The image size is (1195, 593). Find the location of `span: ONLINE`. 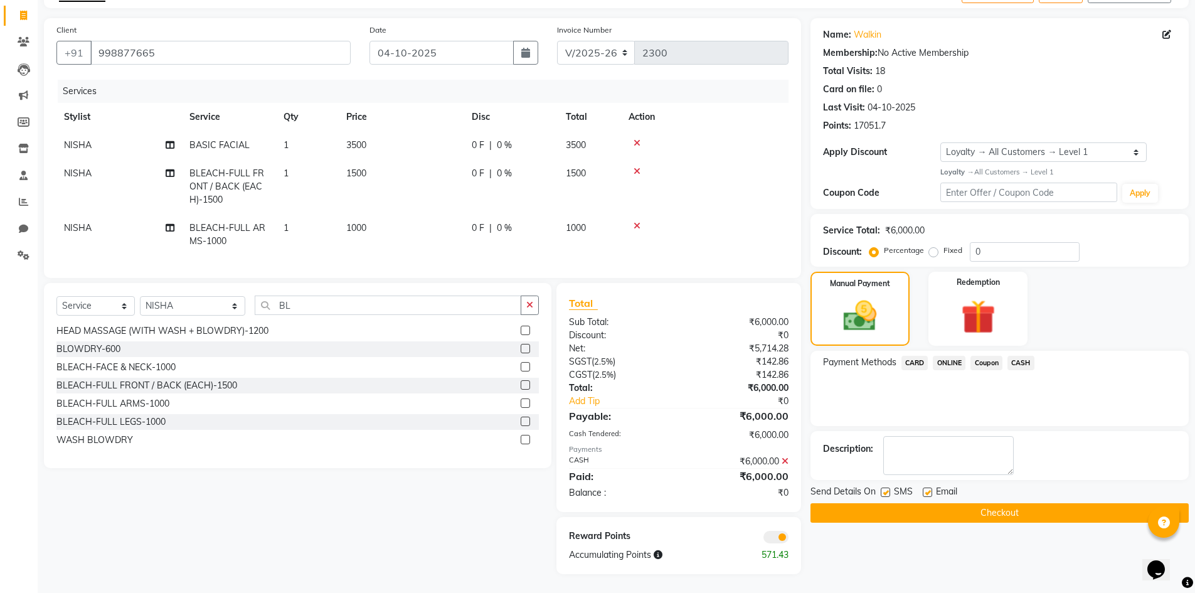

span: ONLINE is located at coordinates (949, 363).